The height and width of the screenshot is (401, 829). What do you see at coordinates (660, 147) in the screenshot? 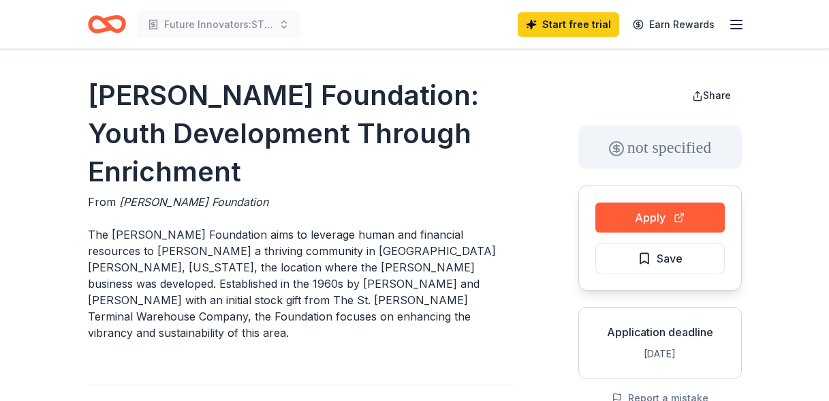
I see `div: not specified` at bounding box center [660, 147].